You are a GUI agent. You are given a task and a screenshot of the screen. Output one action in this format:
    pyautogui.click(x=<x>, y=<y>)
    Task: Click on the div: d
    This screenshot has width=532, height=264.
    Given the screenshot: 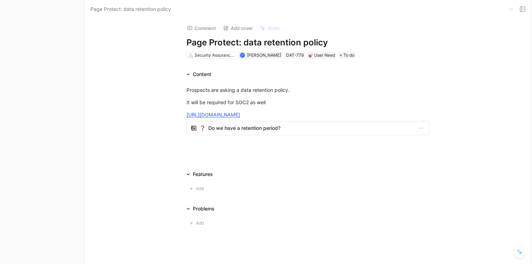 What is the action you would take?
    pyautogui.click(x=242, y=55)
    